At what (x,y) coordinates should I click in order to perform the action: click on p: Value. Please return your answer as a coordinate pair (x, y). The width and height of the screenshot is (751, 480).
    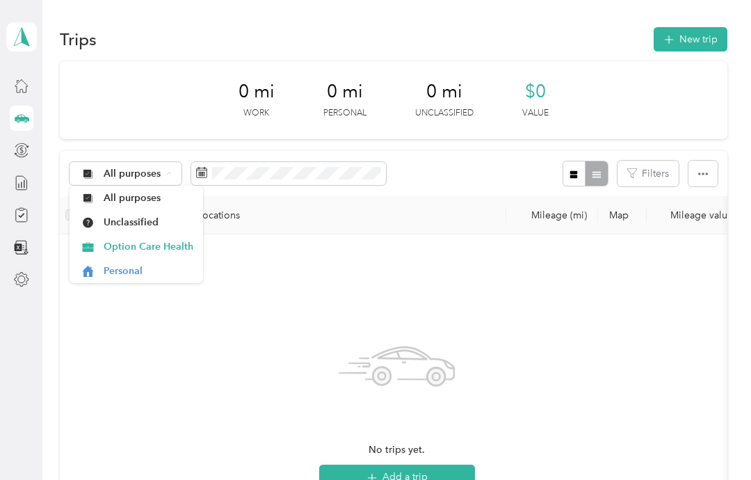
    Looking at the image, I should click on (535, 113).